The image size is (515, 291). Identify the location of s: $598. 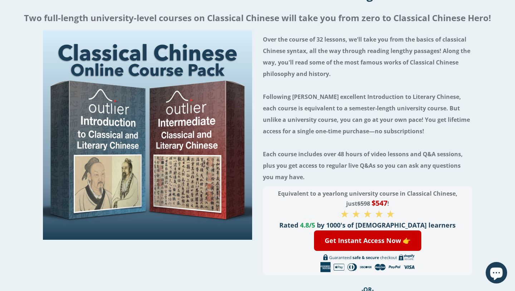
(364, 203).